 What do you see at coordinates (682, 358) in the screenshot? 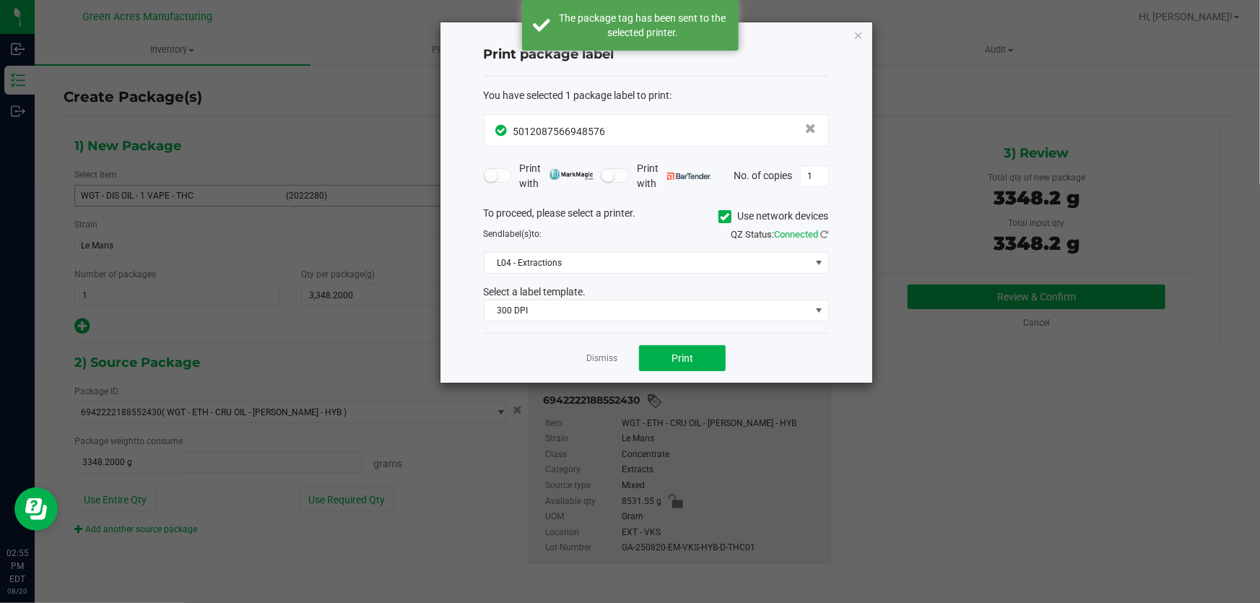
I see `span: Print` at bounding box center [682, 358].